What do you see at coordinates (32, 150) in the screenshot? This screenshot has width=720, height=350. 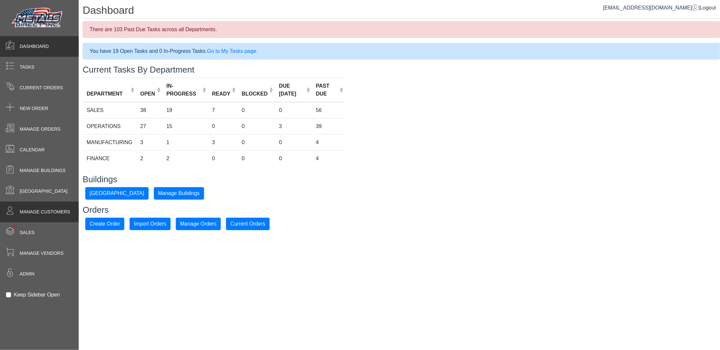 I see `span: Calendar` at bounding box center [32, 150].